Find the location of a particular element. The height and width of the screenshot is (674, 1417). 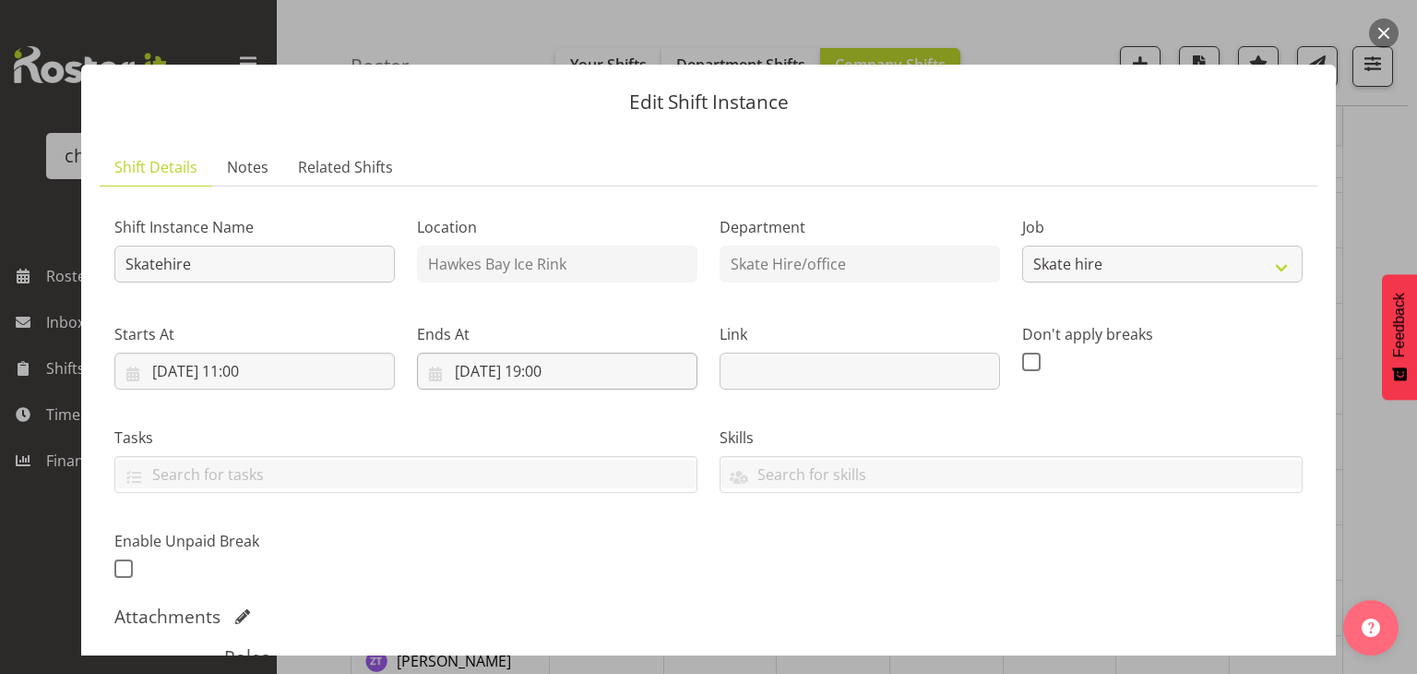

span: Feedback is located at coordinates (1400, 325).